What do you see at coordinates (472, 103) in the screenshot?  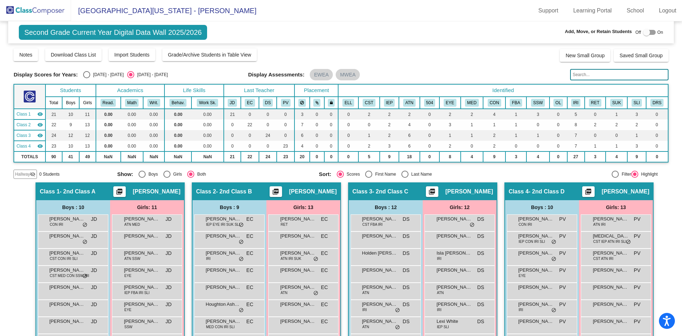 I see `th: Daily Medication` at bounding box center [472, 103].